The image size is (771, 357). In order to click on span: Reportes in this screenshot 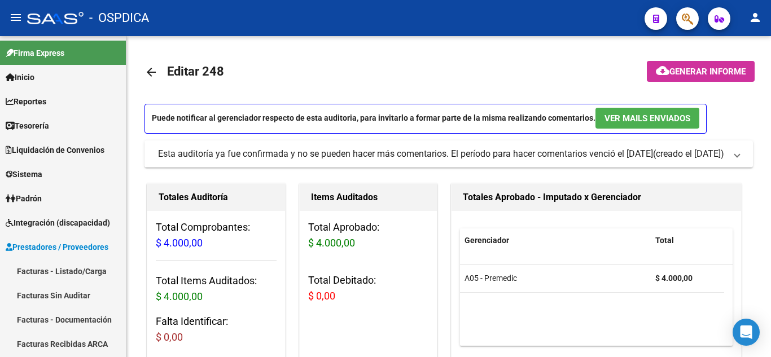, I will do `click(26, 102)`.